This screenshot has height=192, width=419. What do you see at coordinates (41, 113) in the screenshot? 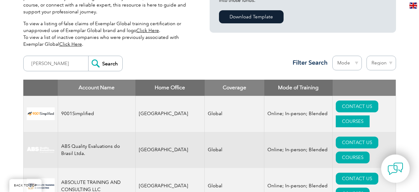
I see `img: 37c9c059-616f-eb11-a812-002248153038-logo.png` at bounding box center [41, 113].